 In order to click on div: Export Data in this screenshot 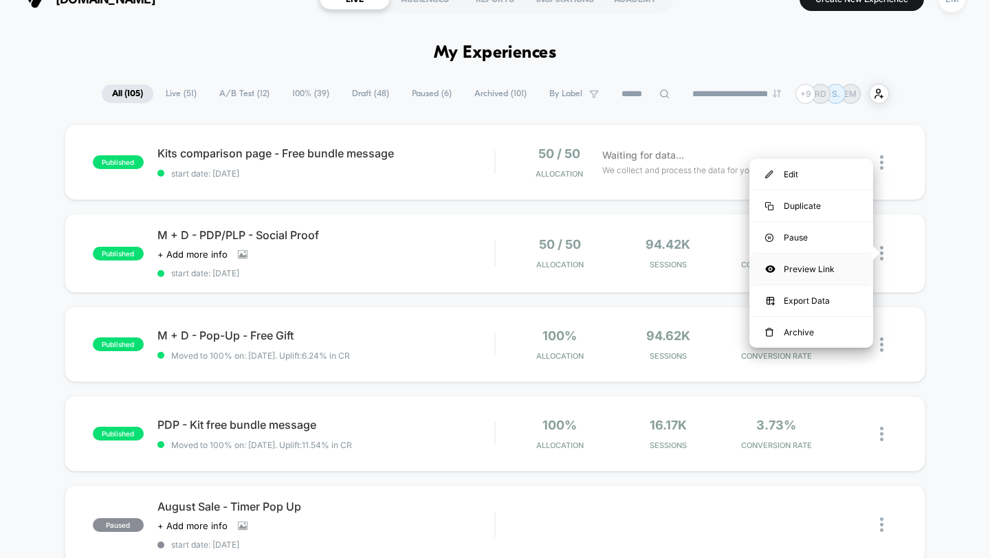, I will do `click(812, 301)`.